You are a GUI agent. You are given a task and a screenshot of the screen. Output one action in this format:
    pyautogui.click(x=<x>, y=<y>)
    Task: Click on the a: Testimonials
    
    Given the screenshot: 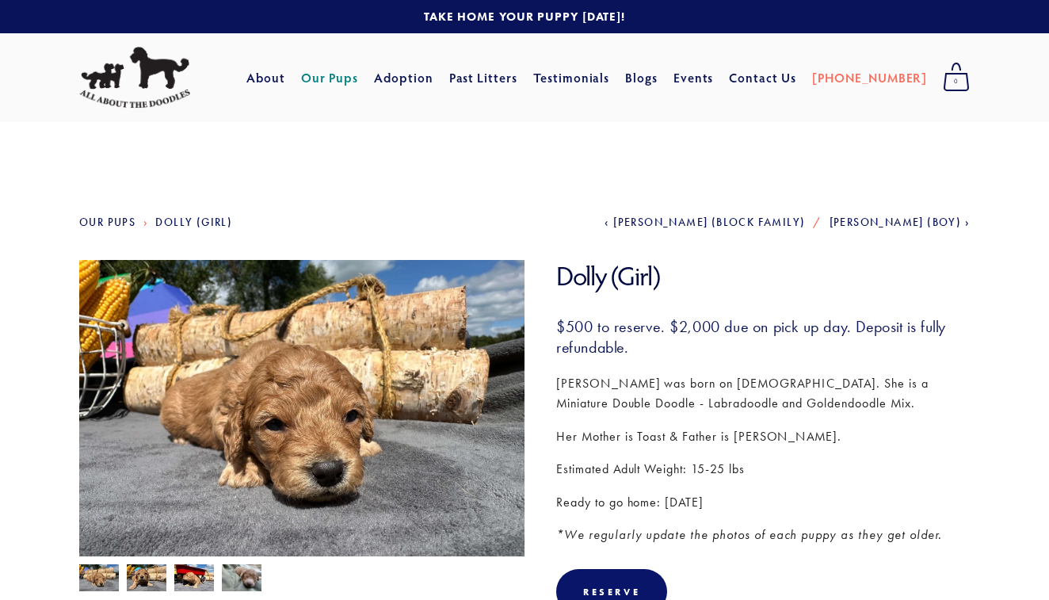 What is the action you would take?
    pyautogui.click(x=571, y=78)
    